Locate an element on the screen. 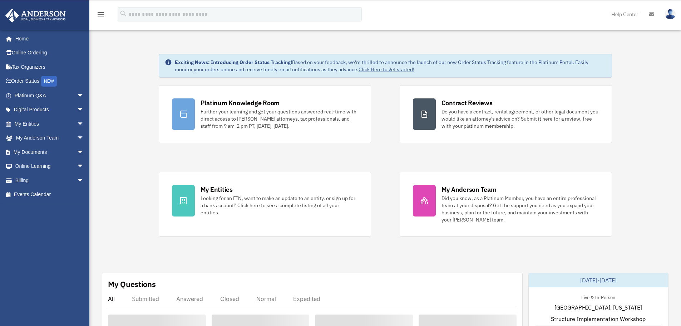  div: Normal is located at coordinates (266, 298).